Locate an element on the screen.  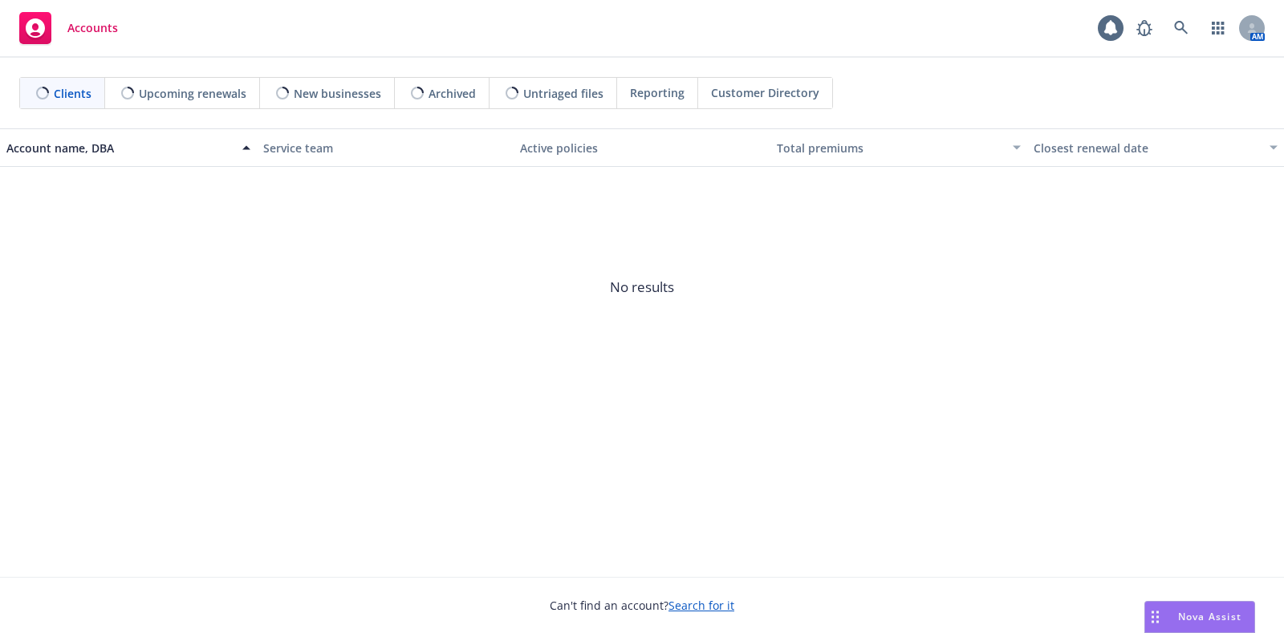
div: Total premiums is located at coordinates (890, 148).